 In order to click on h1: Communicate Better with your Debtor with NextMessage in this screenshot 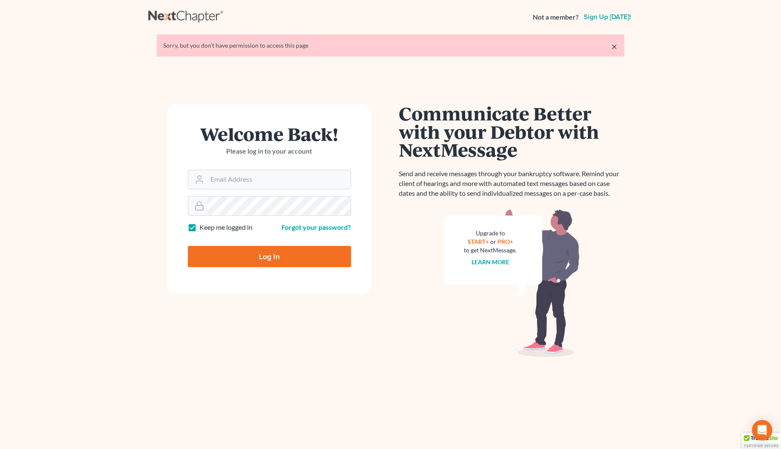, I will do `click(512, 131)`.